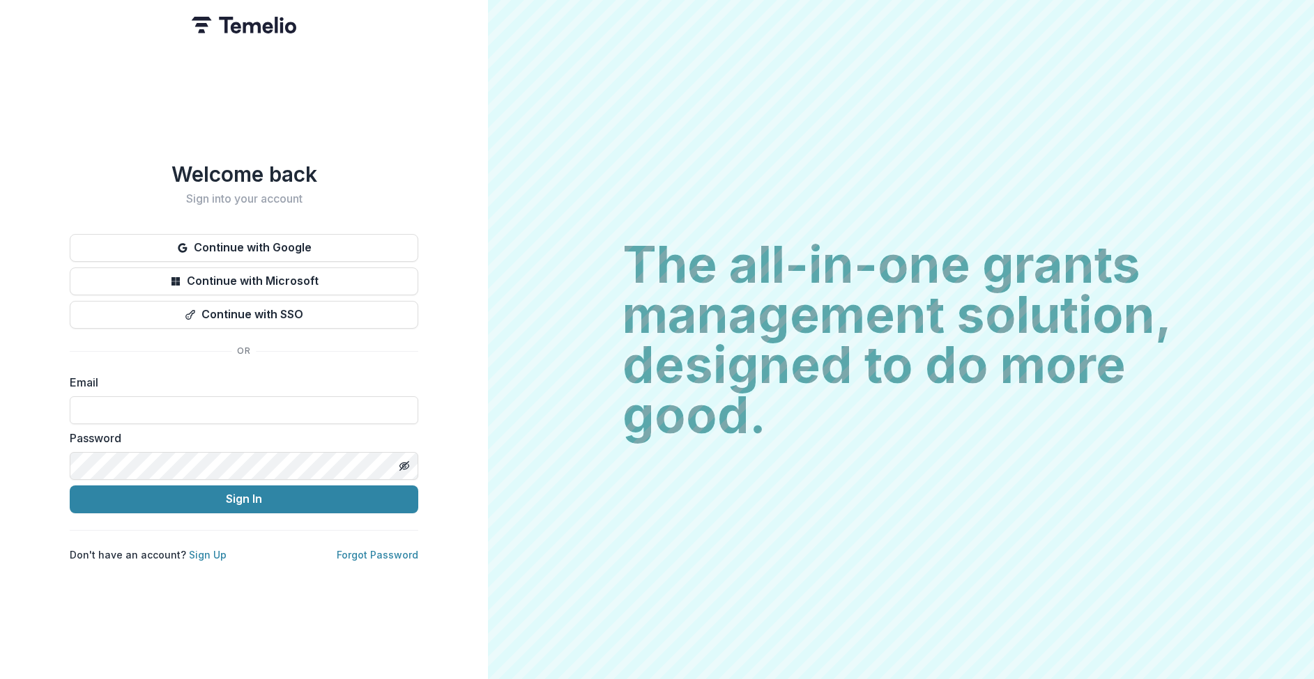 Image resolution: width=1314 pixels, height=679 pixels. Describe the element at coordinates (244, 174) in the screenshot. I see `h1: Welcome back` at that location.